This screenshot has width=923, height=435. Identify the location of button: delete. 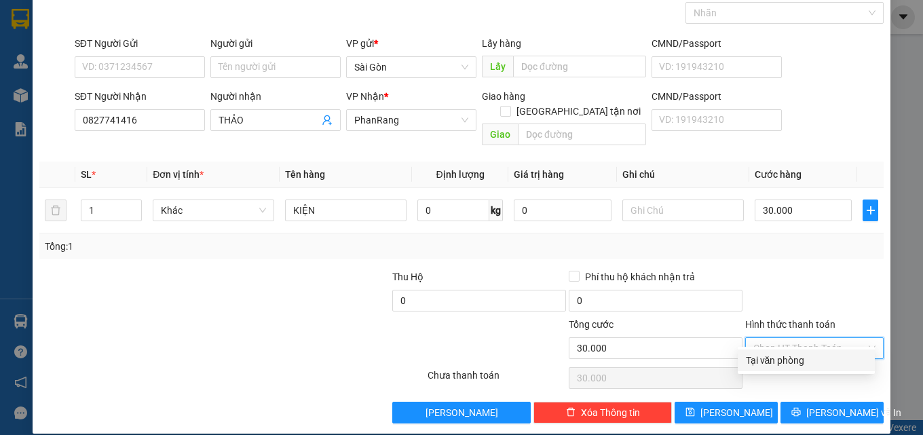
(56, 210).